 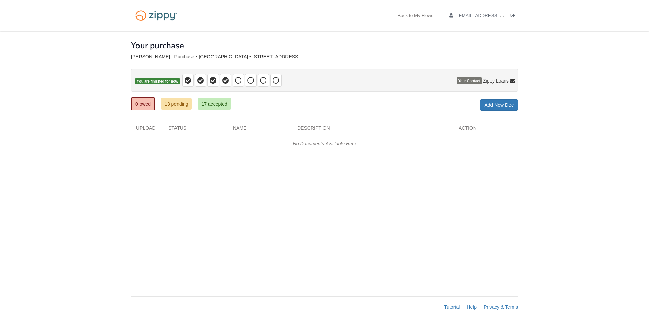 I want to click on span: Zippy Loans, so click(x=496, y=81).